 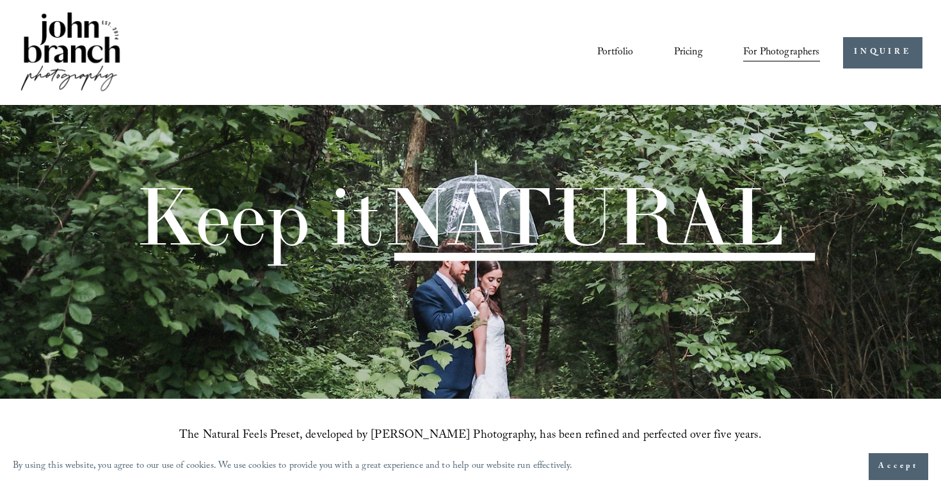 I want to click on span: NATURAL, so click(x=583, y=216).